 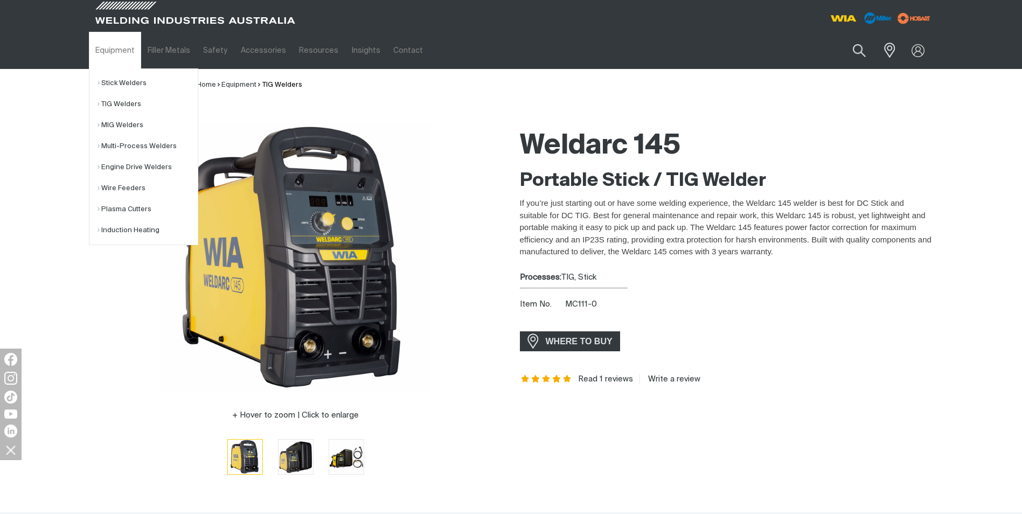 What do you see at coordinates (11, 414) in the screenshot?
I see `img: YouTube` at bounding box center [11, 414].